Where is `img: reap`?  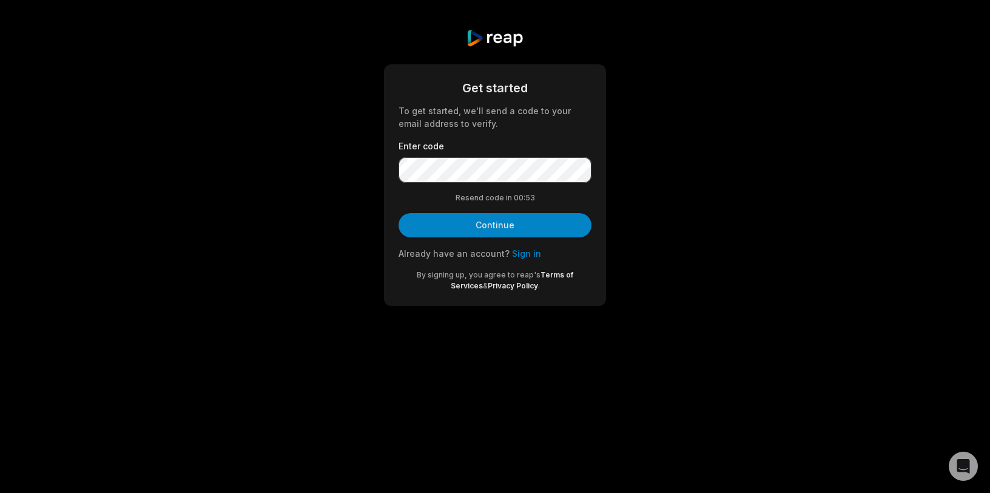 img: reap is located at coordinates (494, 38).